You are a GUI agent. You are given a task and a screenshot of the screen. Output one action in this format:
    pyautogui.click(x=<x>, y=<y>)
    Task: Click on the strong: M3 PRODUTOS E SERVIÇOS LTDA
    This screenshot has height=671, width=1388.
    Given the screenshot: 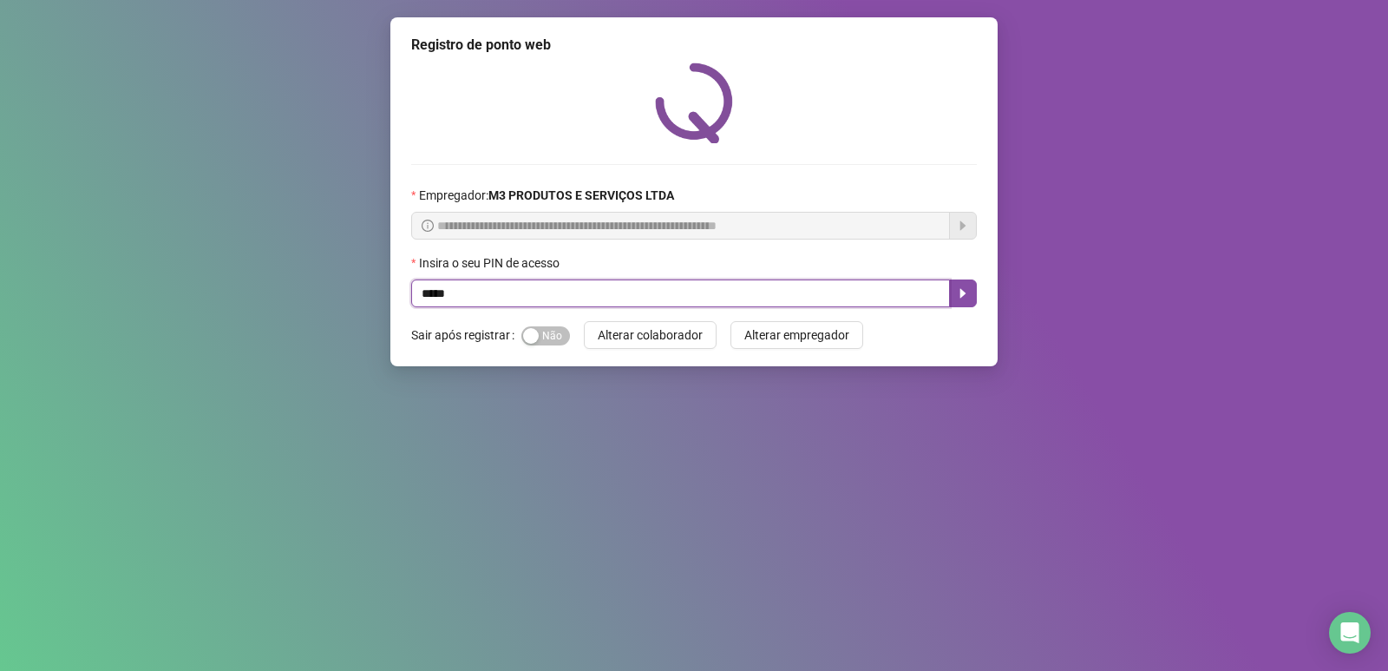 What is the action you would take?
    pyautogui.click(x=581, y=195)
    